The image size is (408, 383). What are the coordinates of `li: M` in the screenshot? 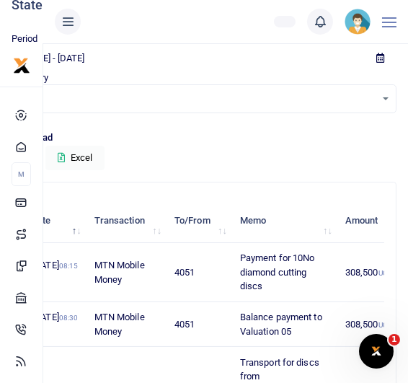 It's located at (21, 174).